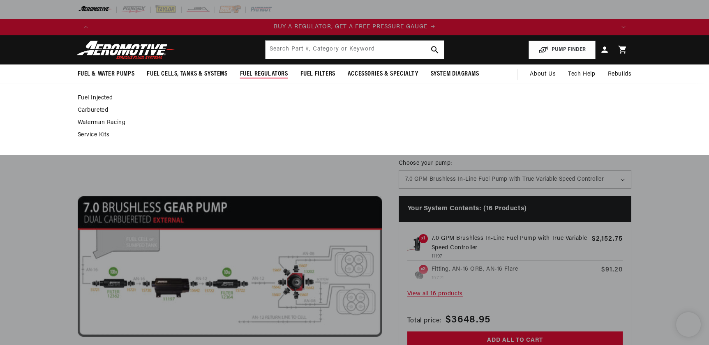 Image resolution: width=709 pixels, height=345 pixels. I want to click on span: Fuel & Water Pumps, so click(106, 74).